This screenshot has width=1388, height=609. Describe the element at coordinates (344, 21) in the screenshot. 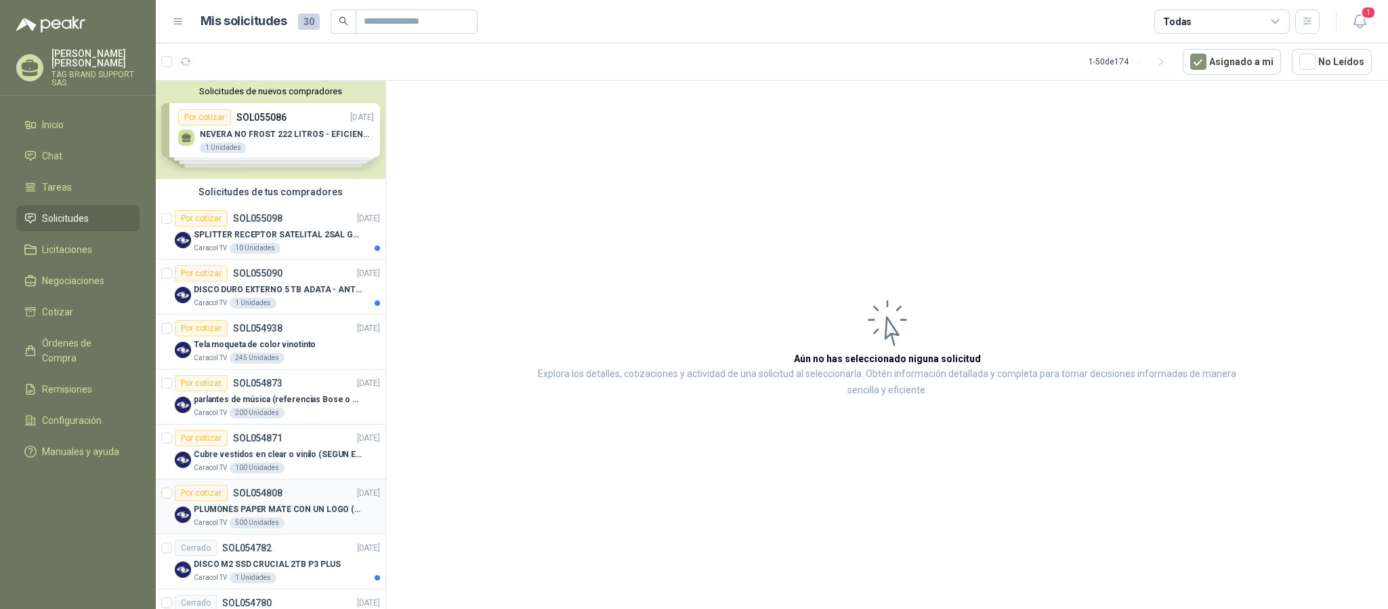

I see `span: search` at that location.